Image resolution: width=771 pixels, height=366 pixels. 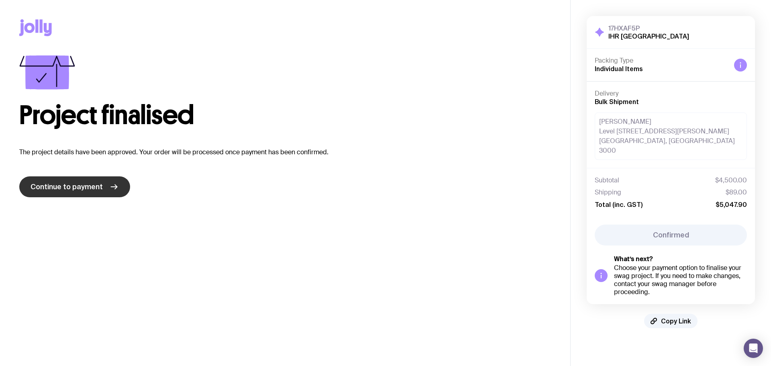 I want to click on span: Individual Items, so click(x=618, y=69).